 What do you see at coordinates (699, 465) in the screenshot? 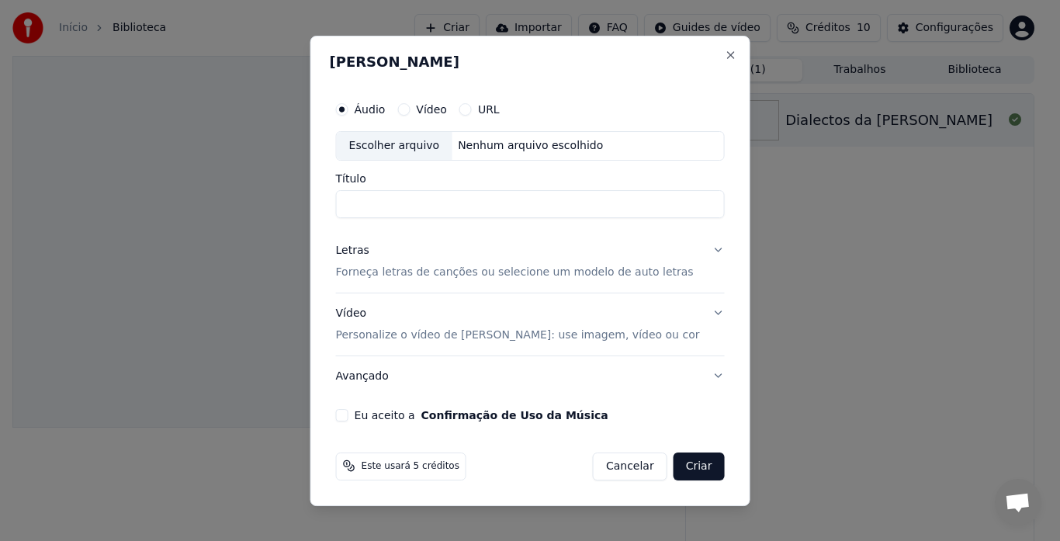
I see `button: Criar` at bounding box center [699, 465].